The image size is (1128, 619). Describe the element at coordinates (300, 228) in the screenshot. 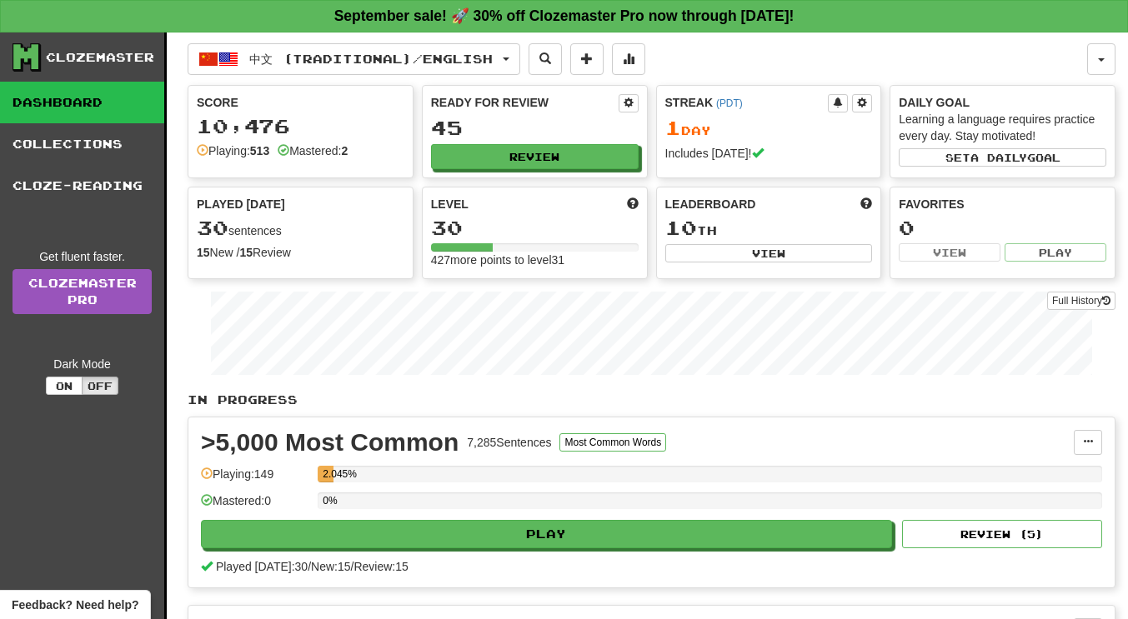

I see `div: sentences` at that location.